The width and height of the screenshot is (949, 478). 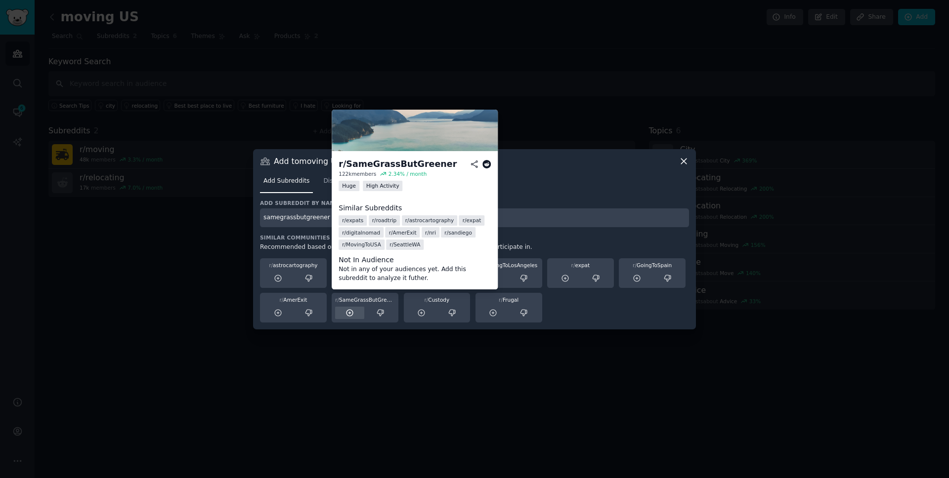 I want to click on a: Discover Communities, so click(x=357, y=183).